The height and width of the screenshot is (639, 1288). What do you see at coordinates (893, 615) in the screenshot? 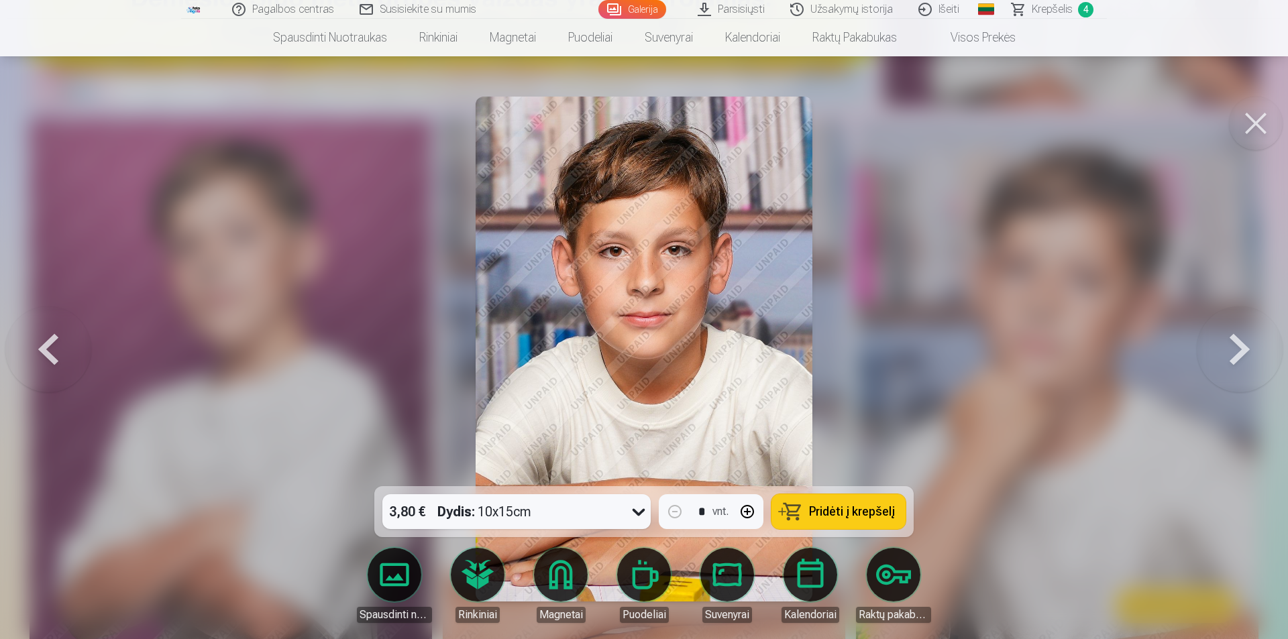
I see `div: Raktų pakabukas` at bounding box center [893, 615].